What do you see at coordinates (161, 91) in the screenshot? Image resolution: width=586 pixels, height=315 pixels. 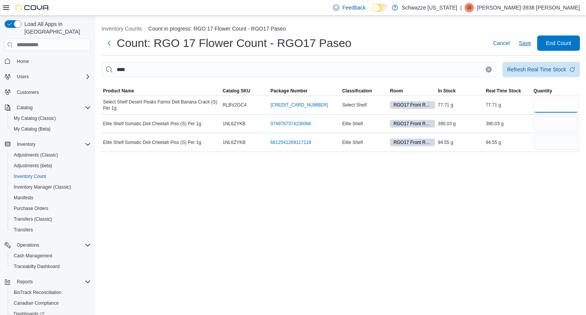 I see `button: Product Name` at bounding box center [161, 91].